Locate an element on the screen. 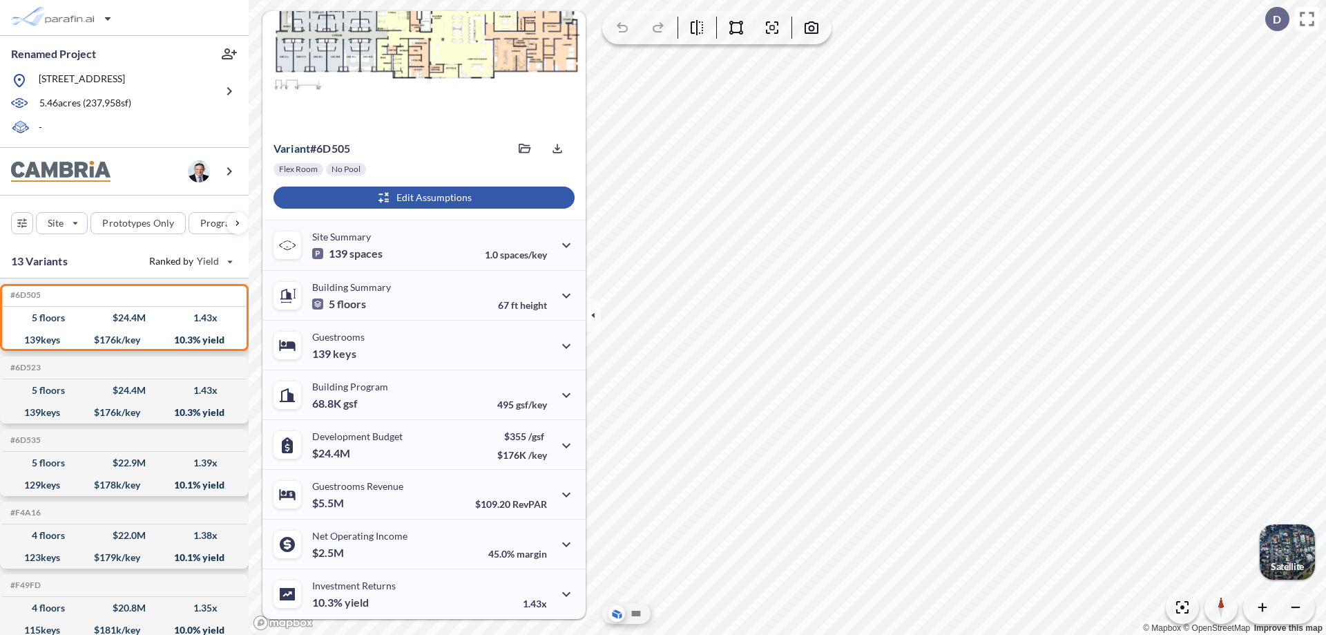  p: Site Summary is located at coordinates (341, 236).